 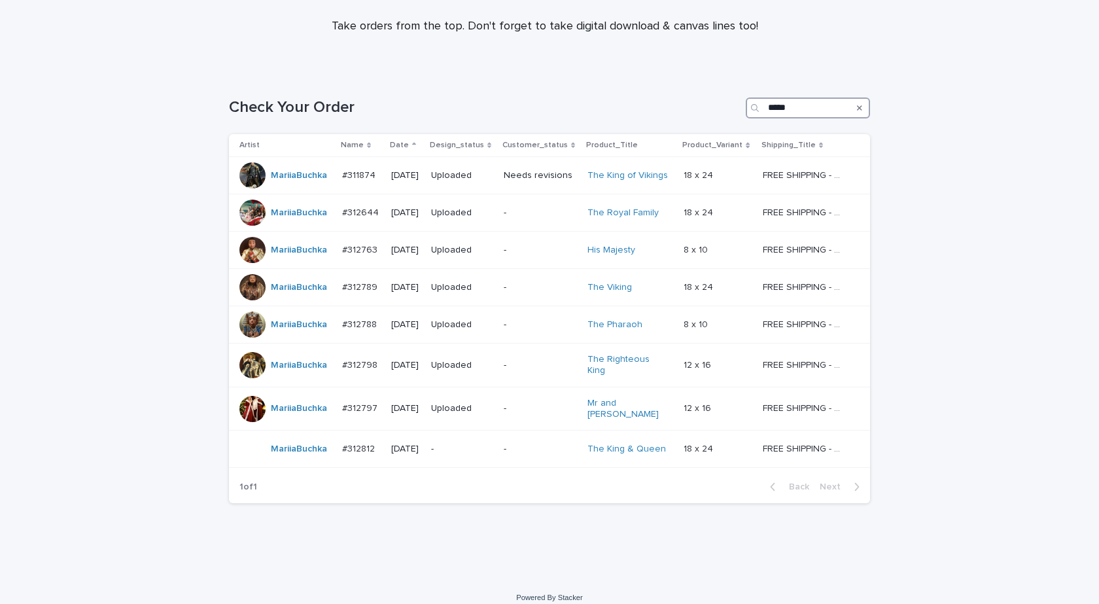 I want to click on a: The King & Queen, so click(x=626, y=449).